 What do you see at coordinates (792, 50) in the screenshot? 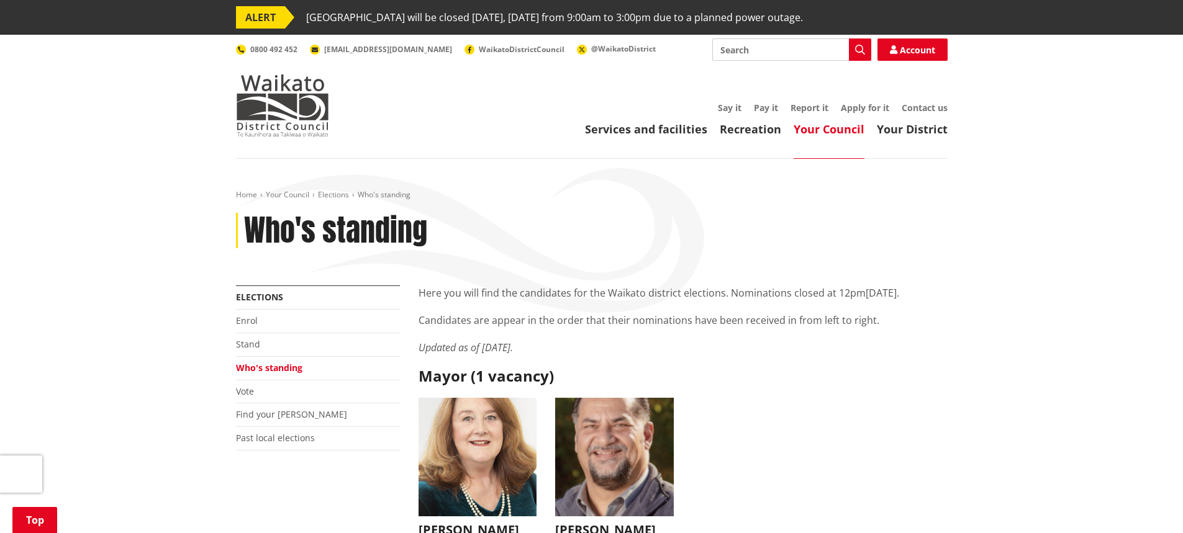
I see `input: Search input` at bounding box center [792, 50].